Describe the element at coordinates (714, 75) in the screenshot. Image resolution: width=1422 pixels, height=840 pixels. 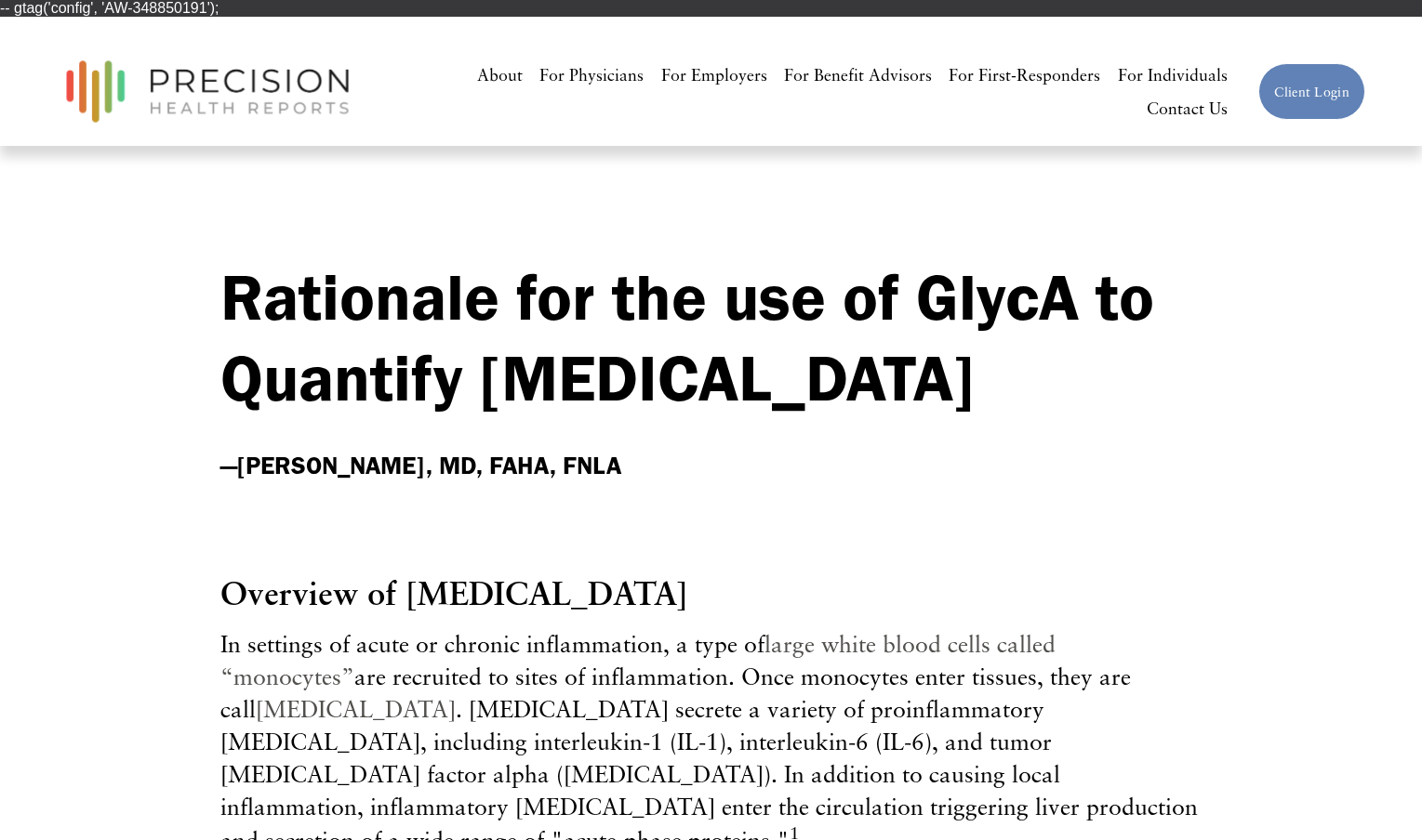
I see `a: For Employers` at that location.